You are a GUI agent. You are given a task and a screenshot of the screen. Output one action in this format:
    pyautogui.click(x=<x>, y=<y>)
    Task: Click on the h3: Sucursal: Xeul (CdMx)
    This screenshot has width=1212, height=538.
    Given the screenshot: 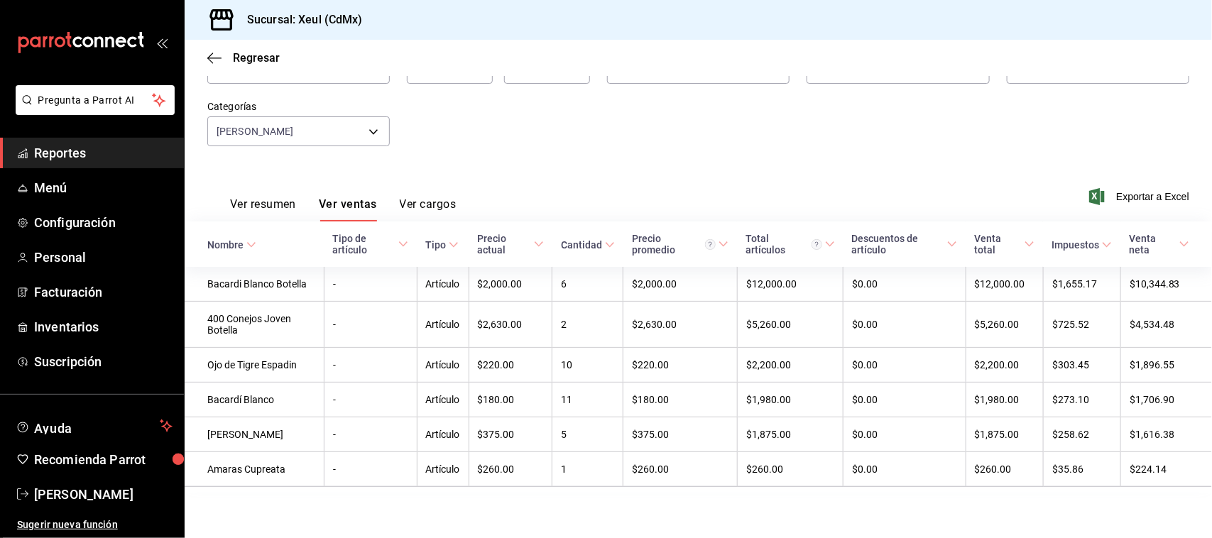 What is the action you would take?
    pyautogui.click(x=299, y=20)
    